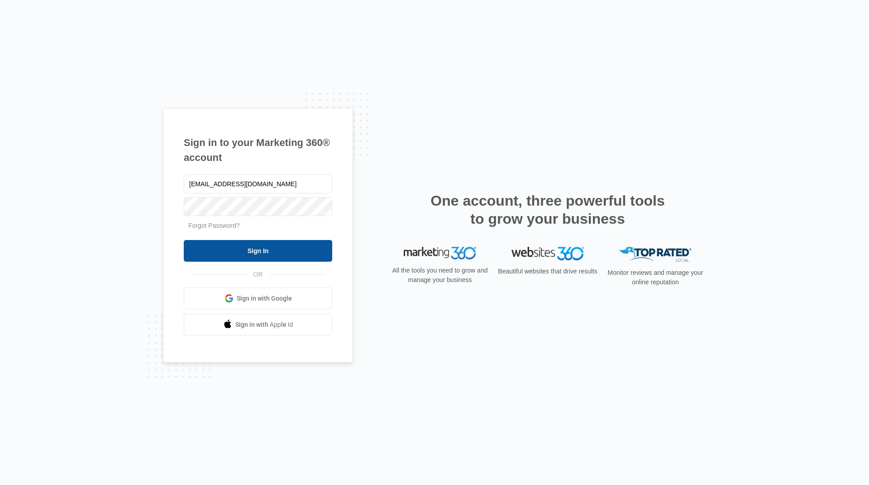 The width and height of the screenshot is (869, 485). What do you see at coordinates (258, 299) in the screenshot?
I see `a: Sign in with Google` at bounding box center [258, 299].